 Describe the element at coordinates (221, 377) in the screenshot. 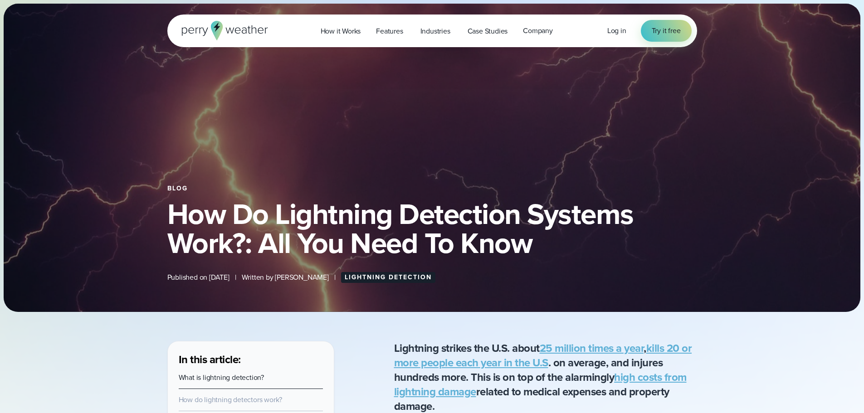

I see `a: What is lightning detection?` at that location.